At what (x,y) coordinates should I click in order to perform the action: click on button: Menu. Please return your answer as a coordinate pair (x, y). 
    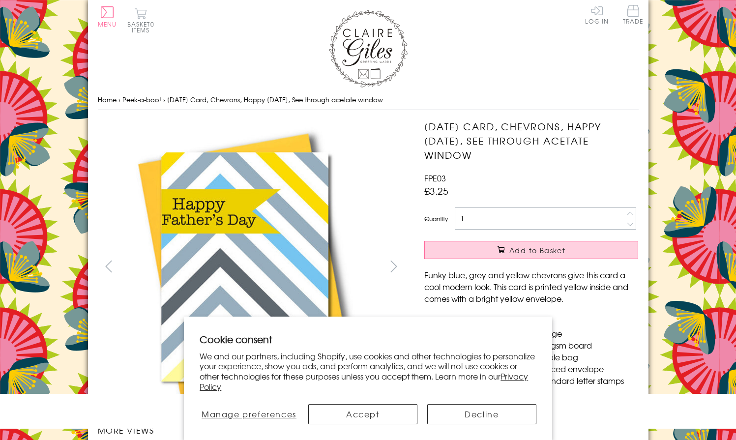
    Looking at the image, I should click on (107, 17).